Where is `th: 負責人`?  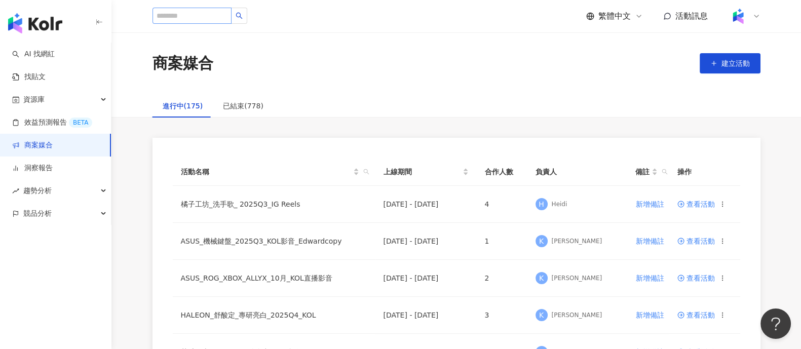
th: 負責人 is located at coordinates (577, 172).